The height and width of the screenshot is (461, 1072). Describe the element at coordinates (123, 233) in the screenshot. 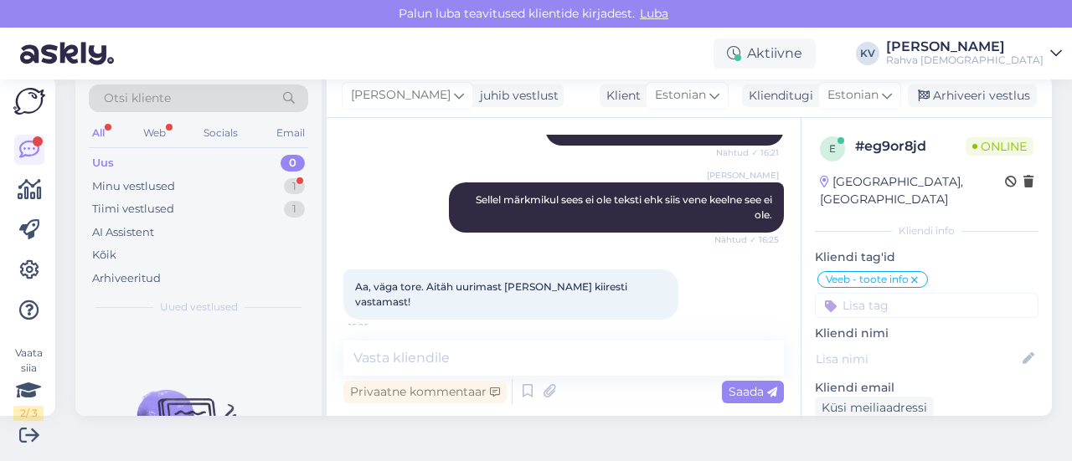

I see `div: AI Assistent` at that location.